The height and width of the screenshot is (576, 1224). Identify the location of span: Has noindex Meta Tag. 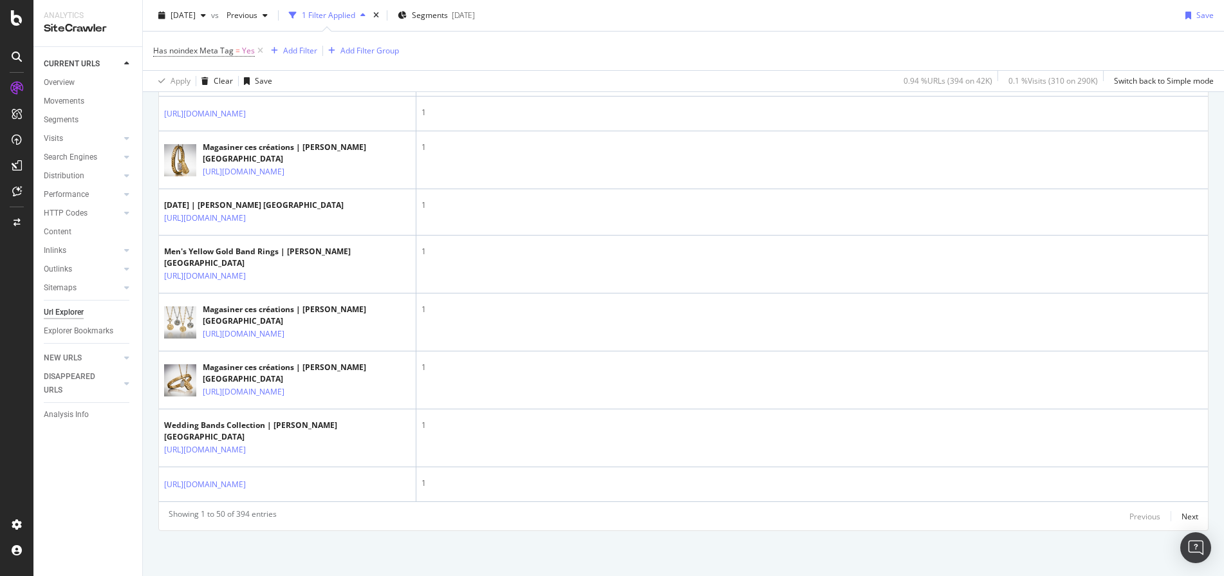
(193, 50).